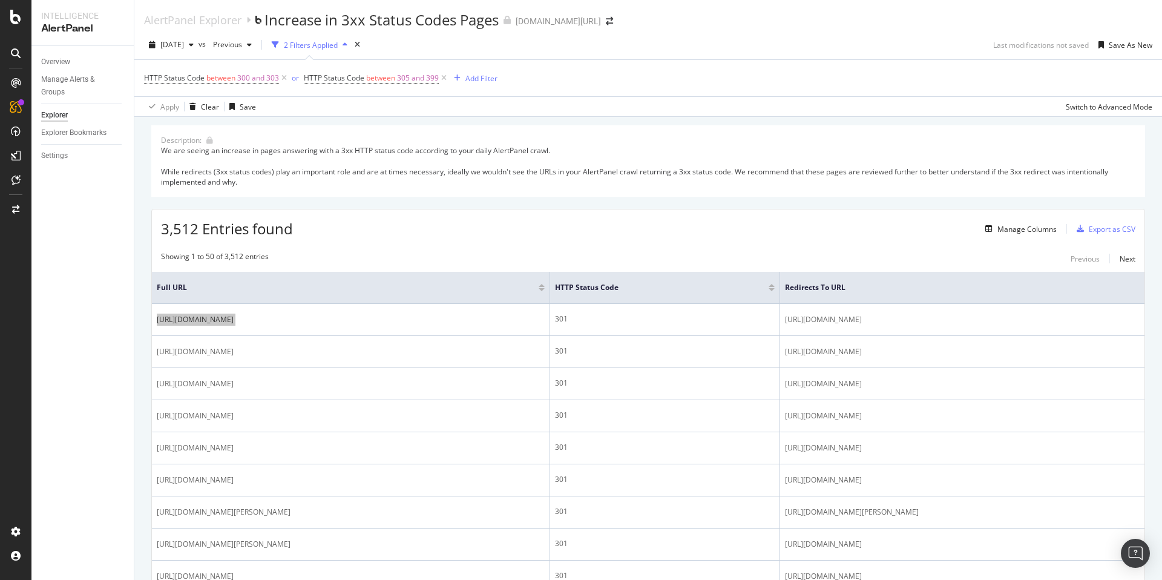 This screenshot has height=580, width=1162. Describe the element at coordinates (83, 156) in the screenshot. I see `a: Settings` at that location.